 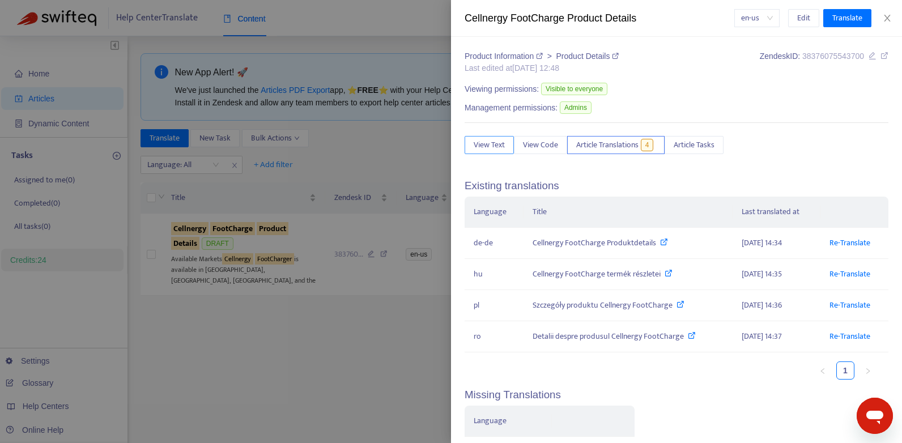 What do you see at coordinates (846, 371) in the screenshot?
I see `li: 1` at bounding box center [846, 371].